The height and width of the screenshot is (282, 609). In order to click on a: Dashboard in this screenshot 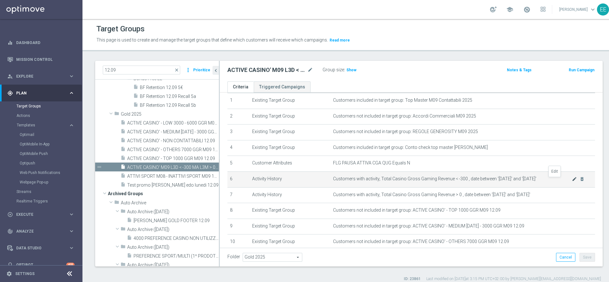, I will do `click(45, 43)`.